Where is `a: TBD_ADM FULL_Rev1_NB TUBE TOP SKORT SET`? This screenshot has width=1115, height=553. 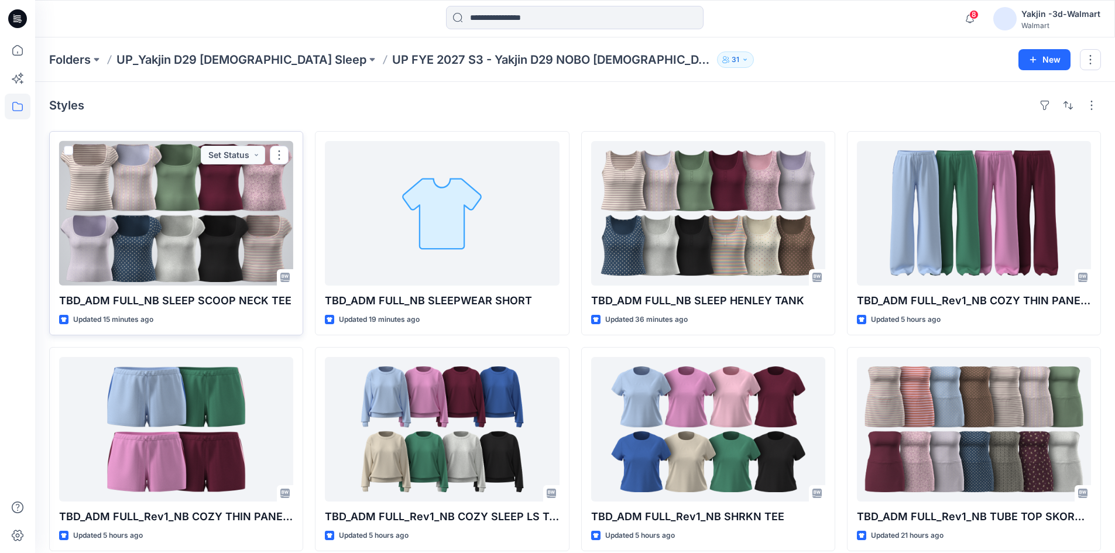
a: TBD_ADM FULL_Rev1_NB TUBE TOP SKORT SET is located at coordinates (974, 429).